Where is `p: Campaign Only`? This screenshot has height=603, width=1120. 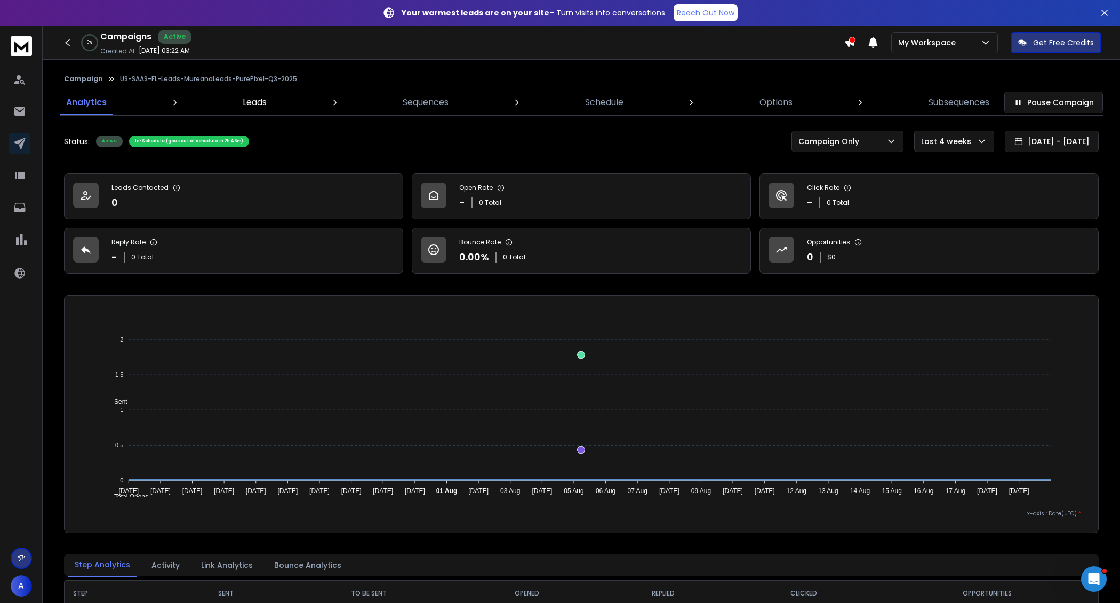
p: Campaign Only is located at coordinates (831, 141).